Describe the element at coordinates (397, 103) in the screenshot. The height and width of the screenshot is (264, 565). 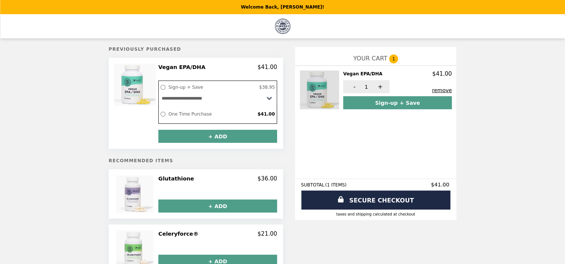
I see `button: Sign-up + Save` at that location.